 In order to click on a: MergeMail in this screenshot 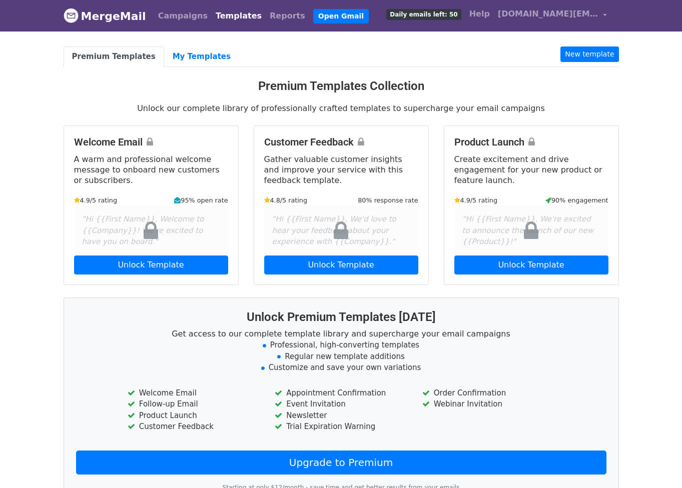, I will do `click(105, 16)`.